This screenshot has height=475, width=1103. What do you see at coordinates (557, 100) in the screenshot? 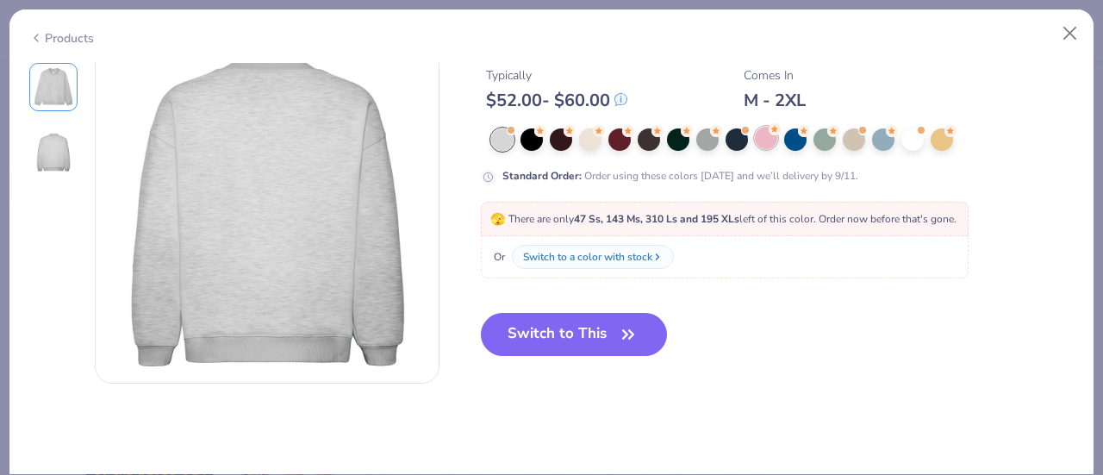
I see `div: $ 52.00 - $ 60.00` at bounding box center [557, 100].